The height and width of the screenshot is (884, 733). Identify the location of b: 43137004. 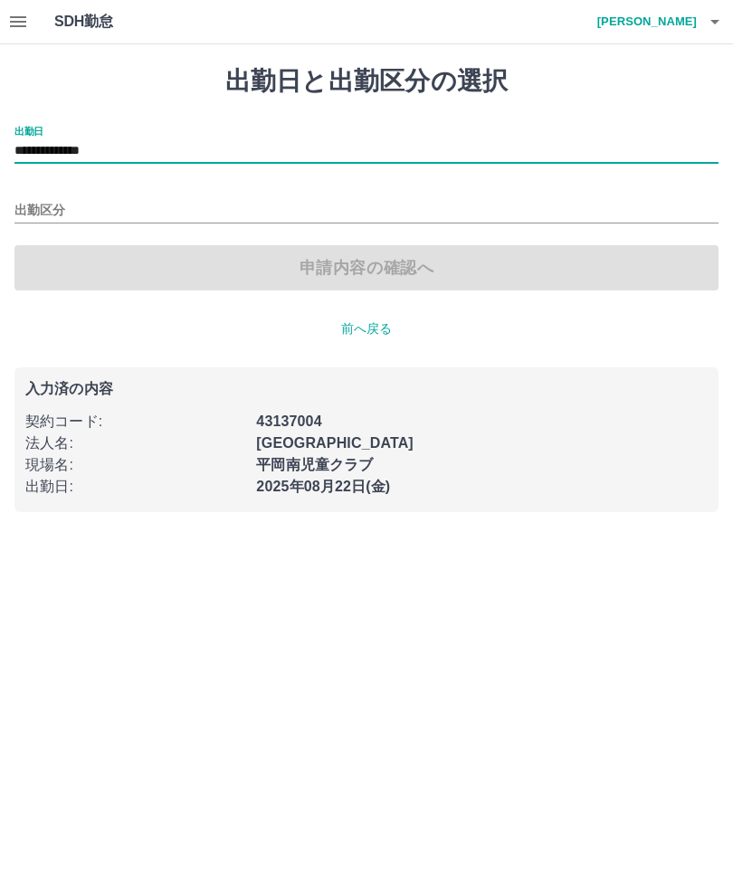
(289, 421).